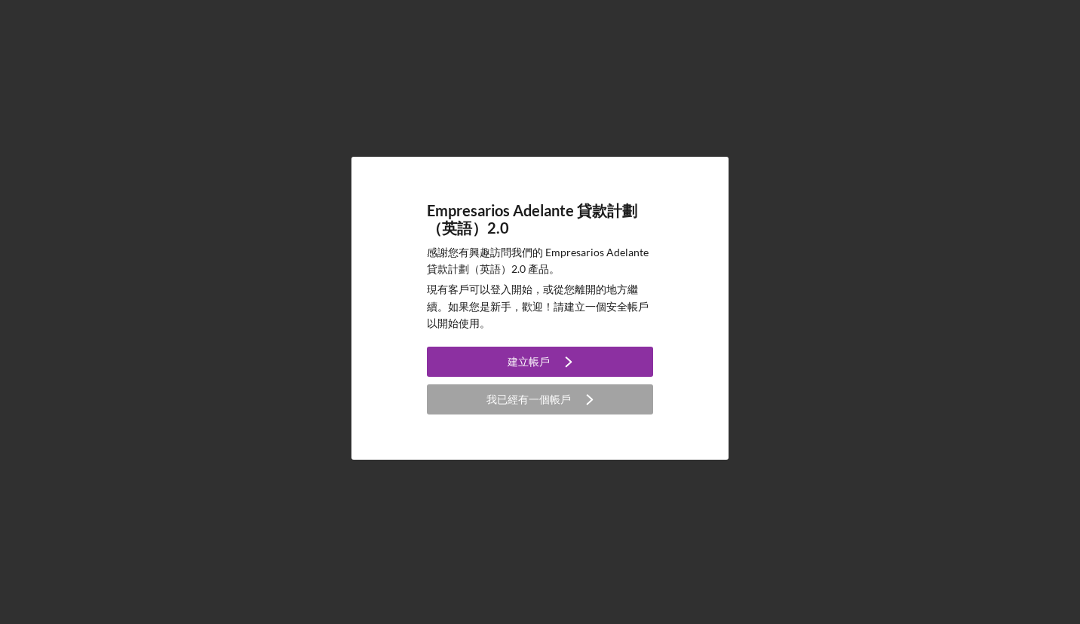  Describe the element at coordinates (540, 261) in the screenshot. I see `p: 感謝您有興趣訪問我們的 Empresarios Adelante 貸款計劃（英語）2.0 產品。` at that location.